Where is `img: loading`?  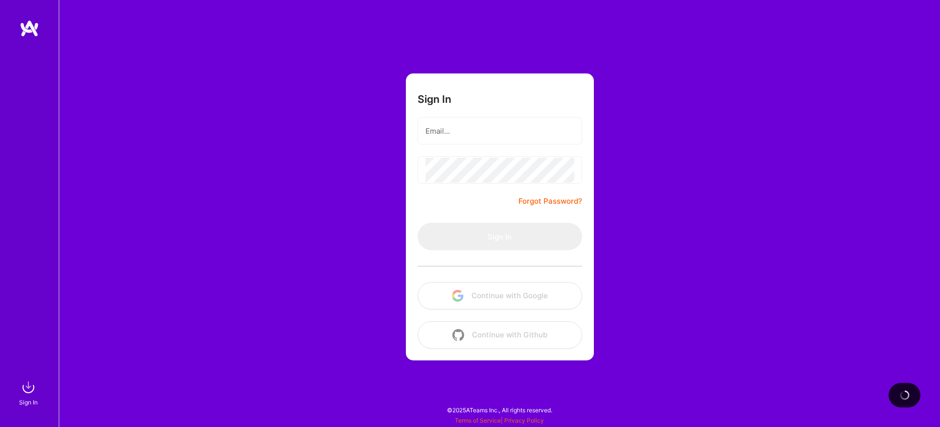 img: loading is located at coordinates (904, 395).